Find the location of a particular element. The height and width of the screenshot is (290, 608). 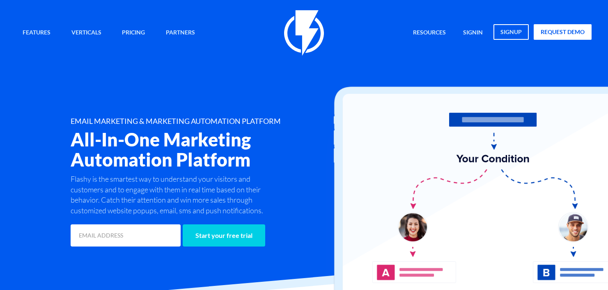

h2: All-In-One Marketing Automation Platform is located at coordinates (208, 150).